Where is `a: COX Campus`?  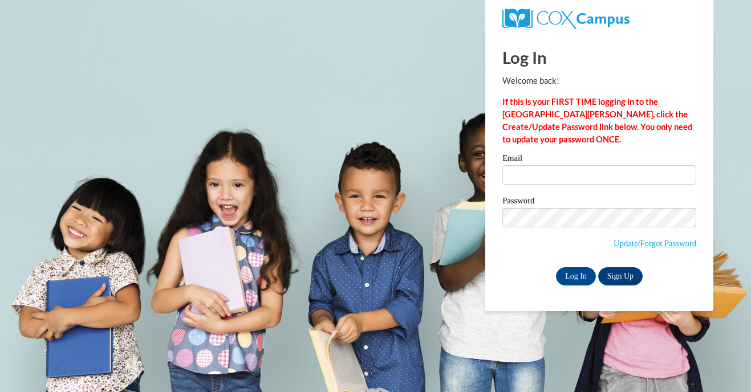 a: COX Campus is located at coordinates (565, 18).